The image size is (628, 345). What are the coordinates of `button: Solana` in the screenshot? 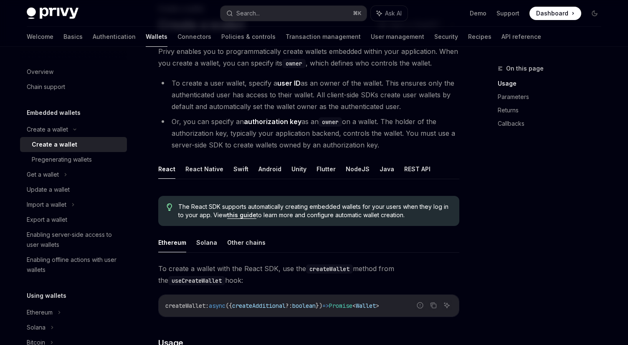 It's located at (207, 242).